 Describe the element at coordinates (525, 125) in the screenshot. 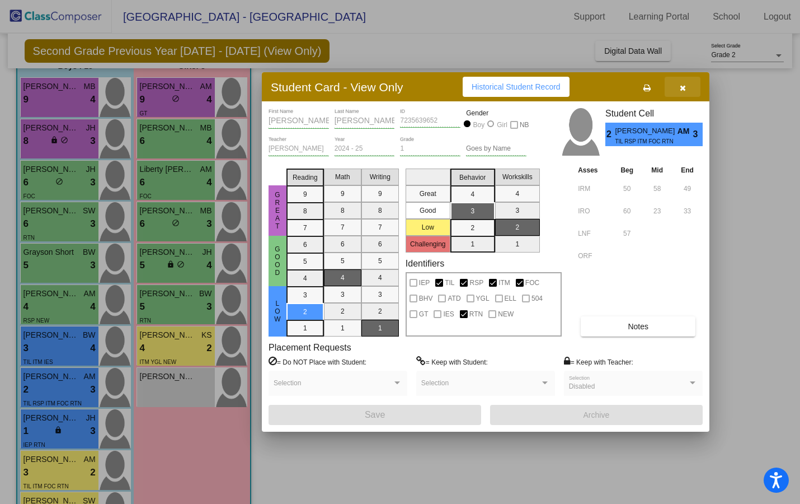

I see `span: NB` at that location.